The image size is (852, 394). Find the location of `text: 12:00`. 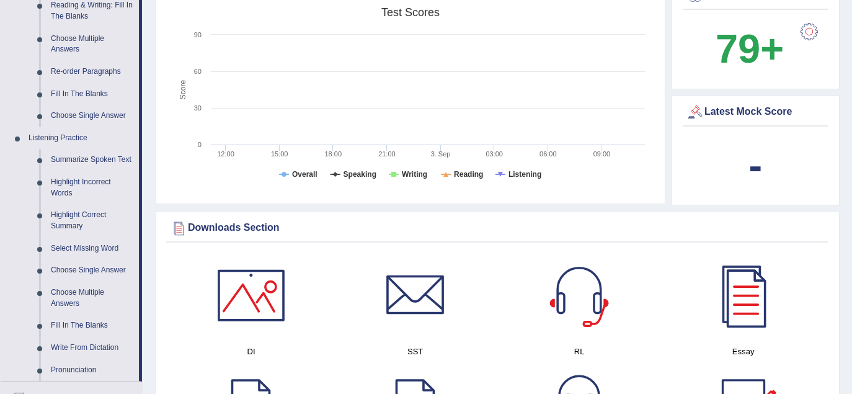

text: 12:00 is located at coordinates (226, 154).